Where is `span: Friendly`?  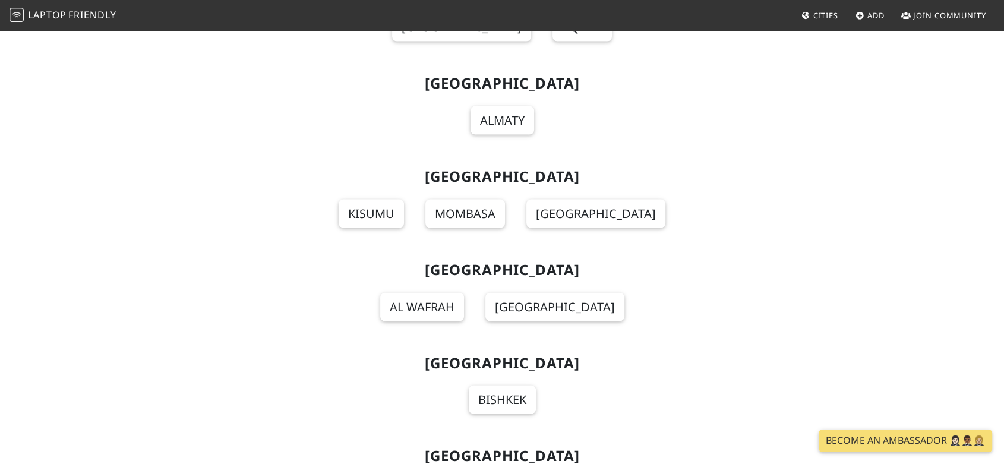
span: Friendly is located at coordinates (92, 15).